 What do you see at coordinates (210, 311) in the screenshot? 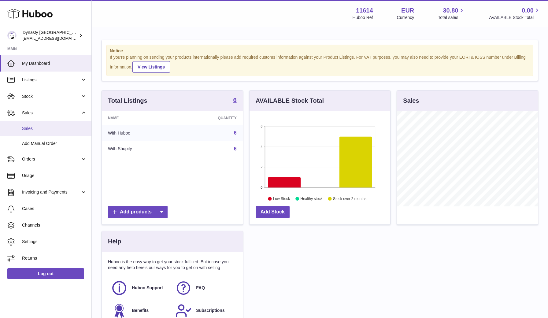
I see `span: Subscriptions` at bounding box center [210, 311].